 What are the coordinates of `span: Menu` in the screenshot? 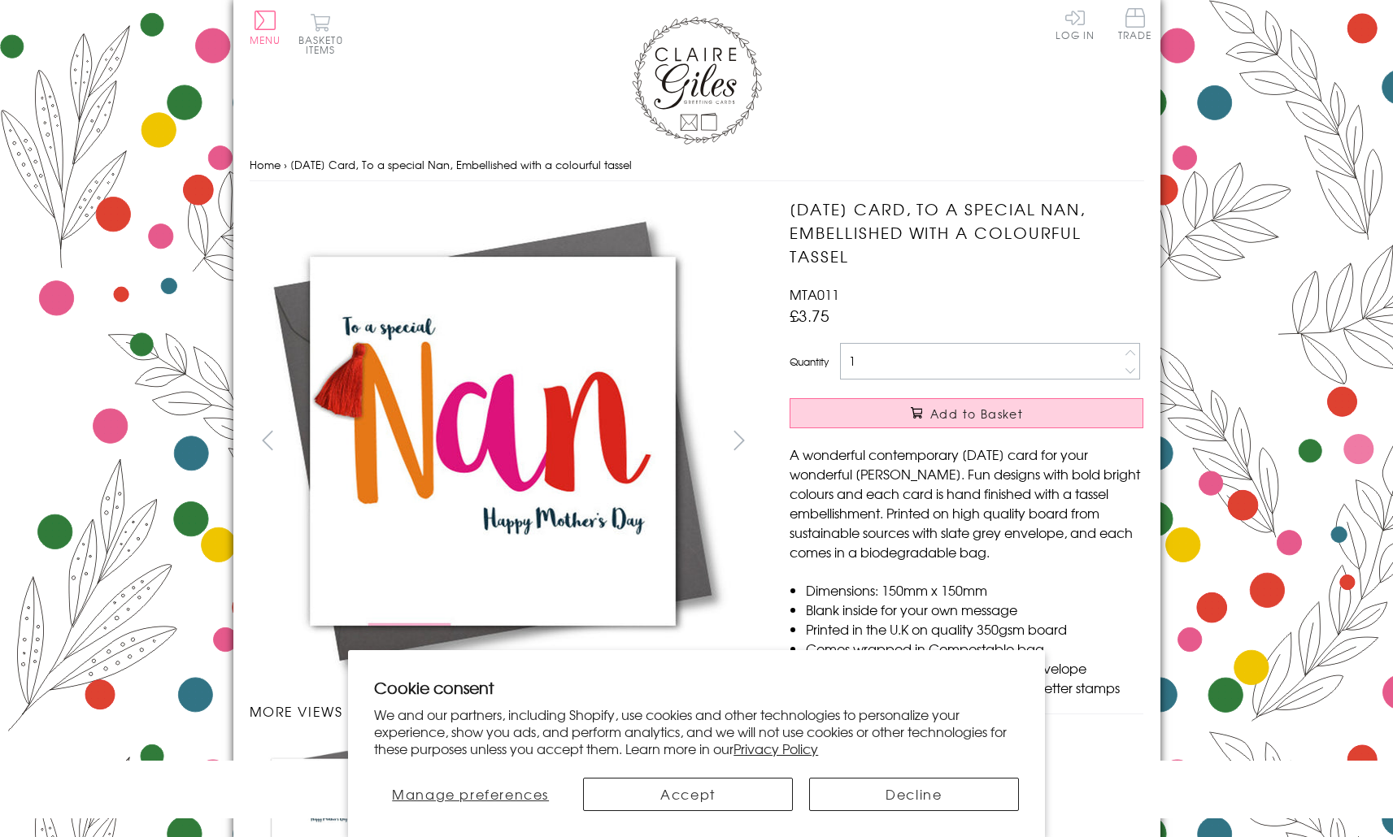 It's located at (265, 40).